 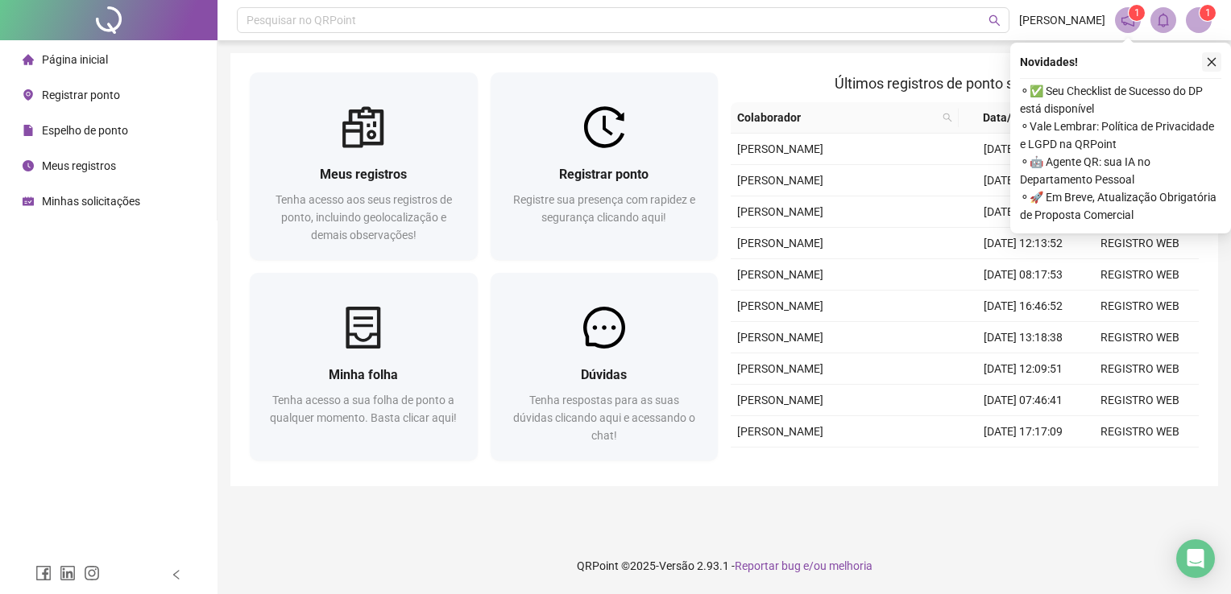 I want to click on span: left, so click(x=176, y=575).